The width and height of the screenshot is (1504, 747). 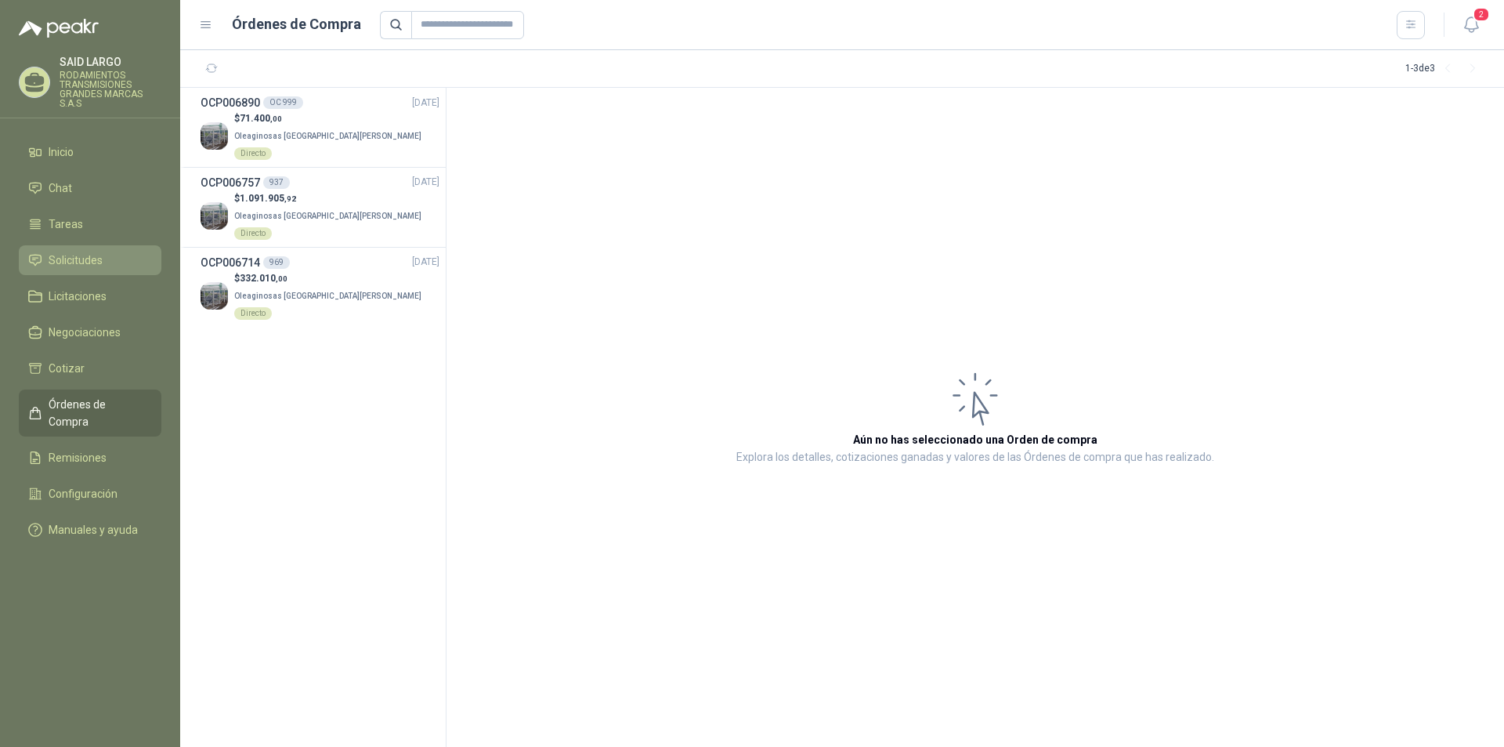 What do you see at coordinates (75, 260) in the screenshot?
I see `span: Solicitudes` at bounding box center [75, 260].